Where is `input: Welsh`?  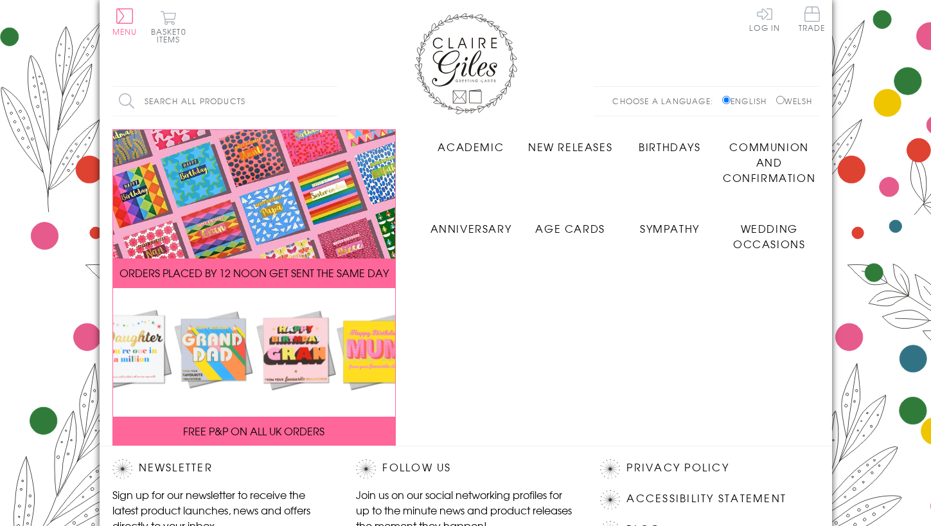
input: Welsh is located at coordinates (780, 100).